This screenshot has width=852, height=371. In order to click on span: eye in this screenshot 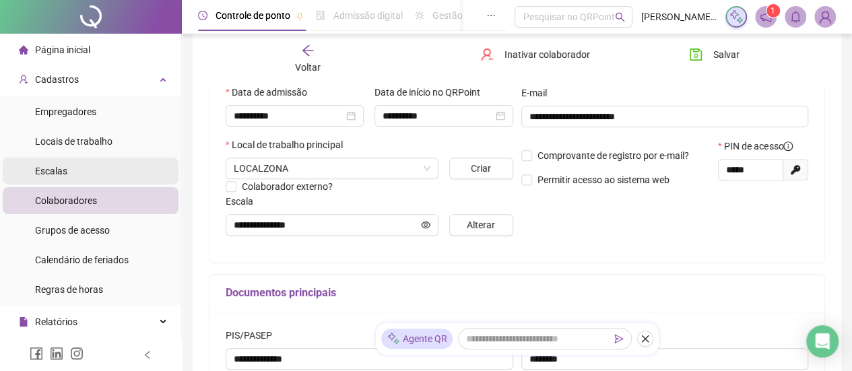, I will do `click(426, 225)`.